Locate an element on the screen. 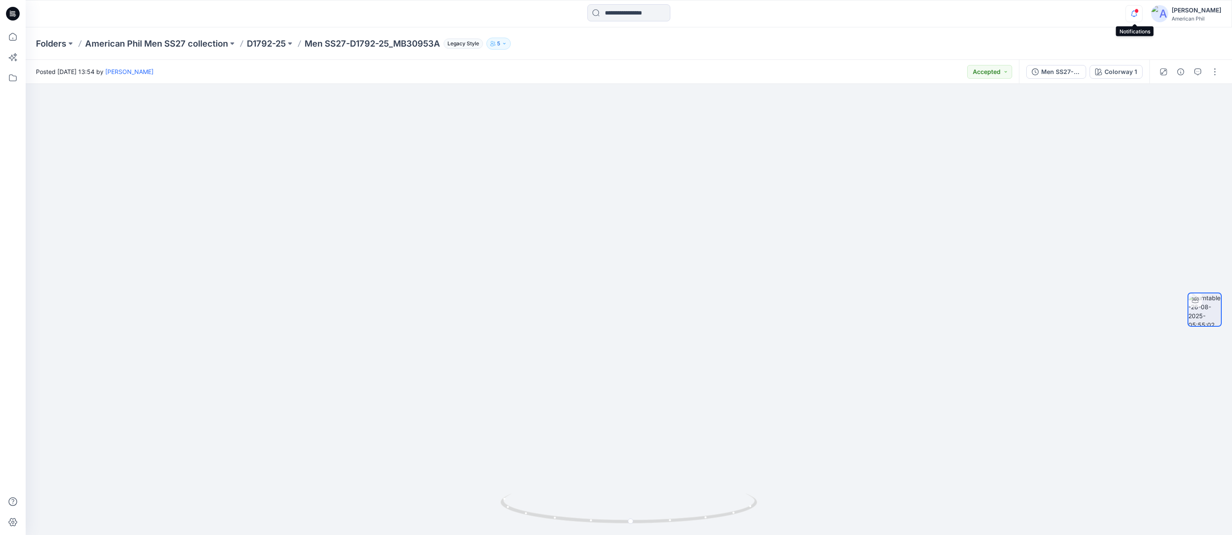 This screenshot has width=1232, height=535. img: avatar is located at coordinates (1160, 14).